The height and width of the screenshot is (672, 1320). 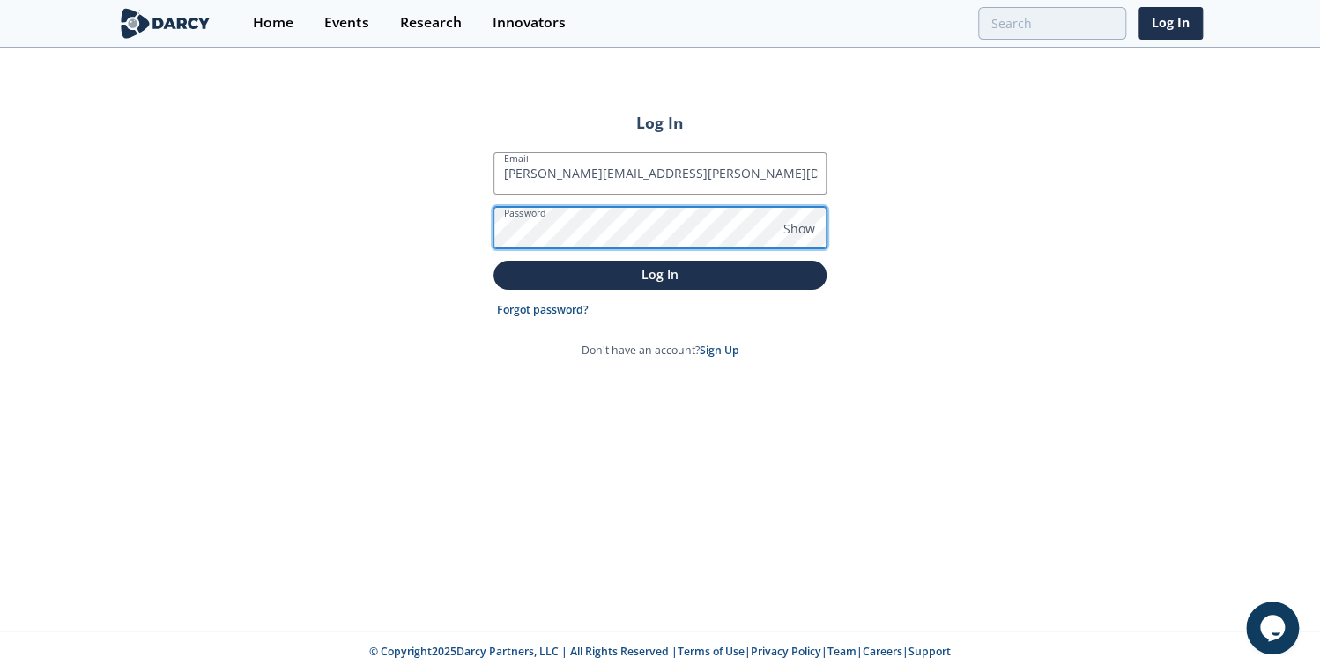 What do you see at coordinates (273, 23) in the screenshot?
I see `div: Home` at bounding box center [273, 23].